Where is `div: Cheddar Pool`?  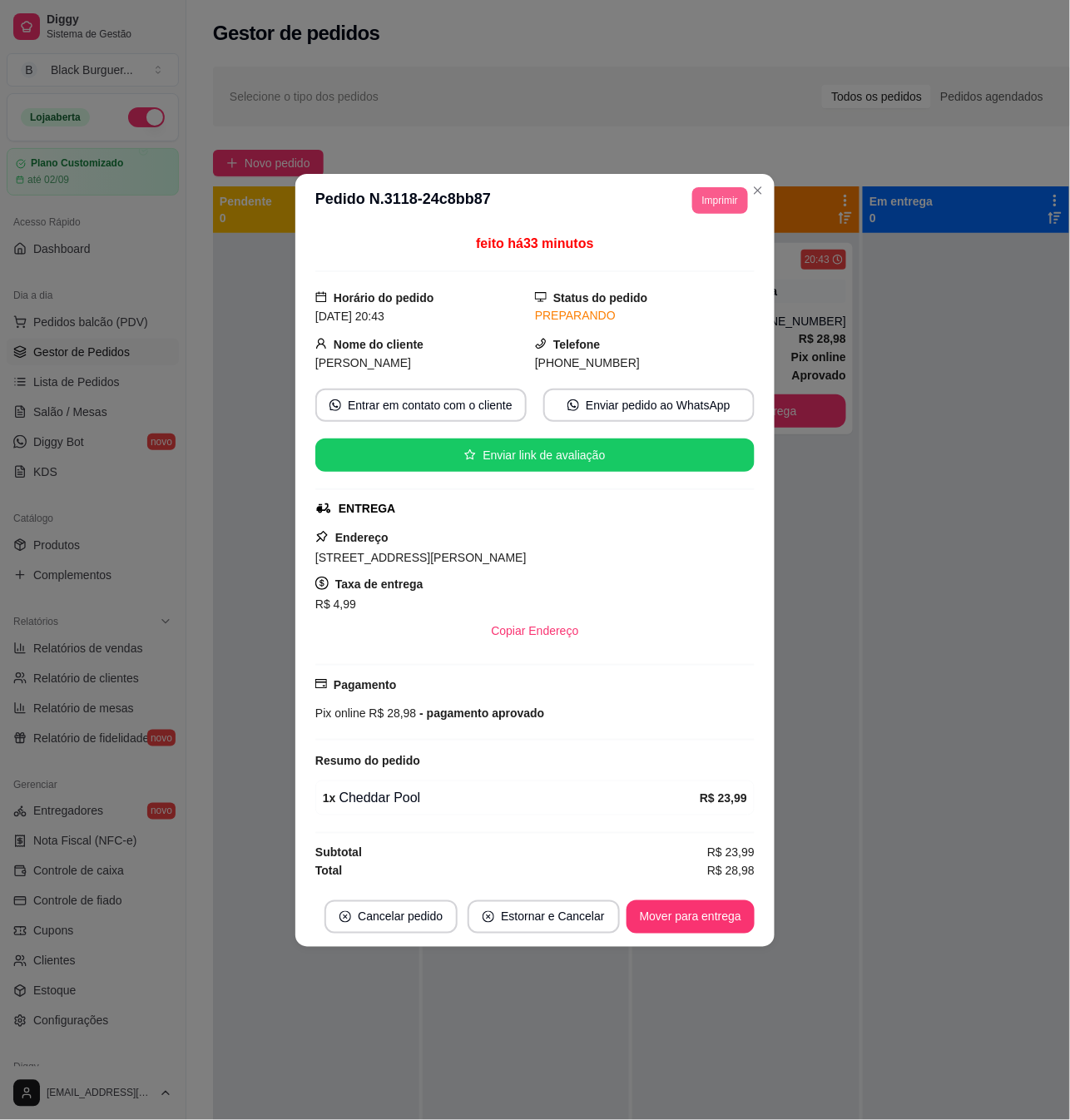
div: Cheddar Pool is located at coordinates (511, 798).